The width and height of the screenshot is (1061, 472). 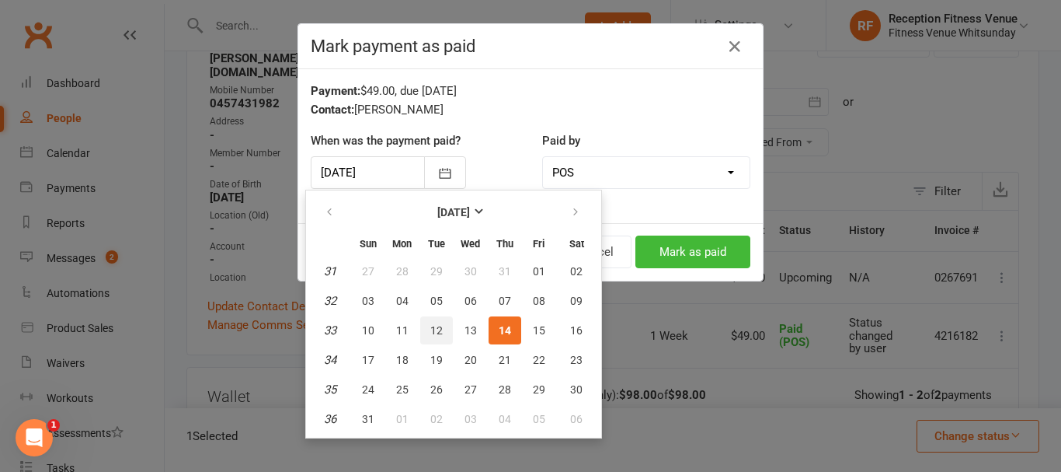 What do you see at coordinates (539, 330) in the screenshot?
I see `span: 15` at bounding box center [539, 330].